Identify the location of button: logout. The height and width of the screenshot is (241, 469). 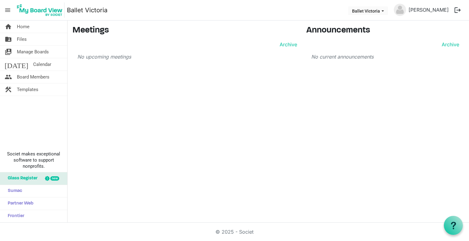
(457, 10).